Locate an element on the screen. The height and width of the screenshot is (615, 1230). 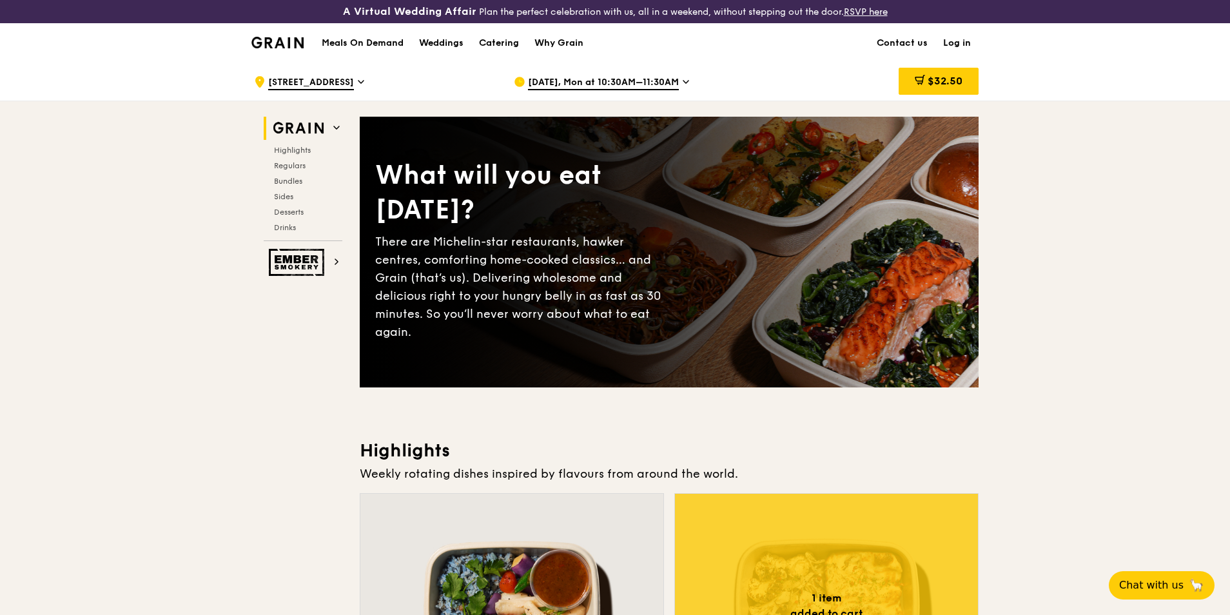
span: Chat with us is located at coordinates (1152, 586).